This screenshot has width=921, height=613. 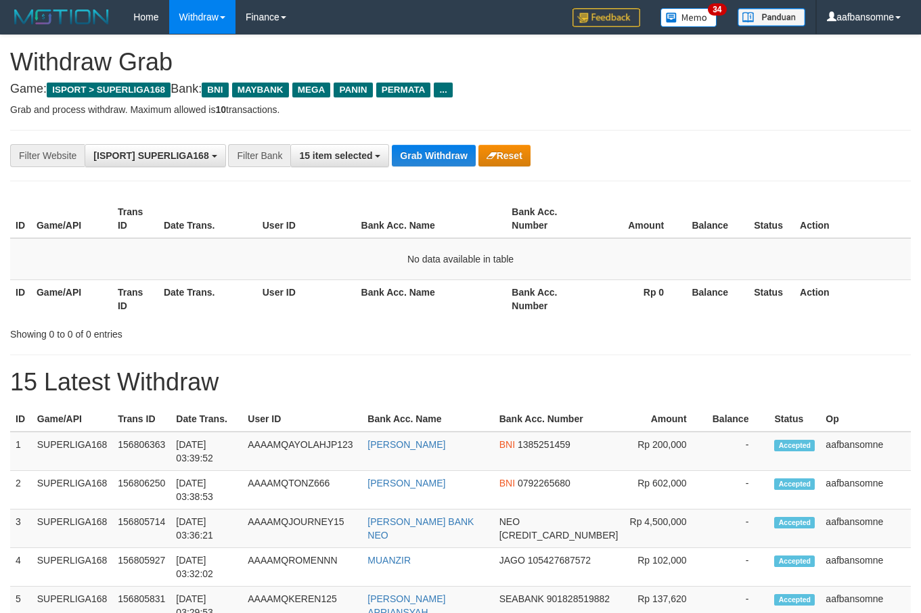 What do you see at coordinates (544, 483) in the screenshot?
I see `span: Copy 0792265680 to clipboard` at bounding box center [544, 483].